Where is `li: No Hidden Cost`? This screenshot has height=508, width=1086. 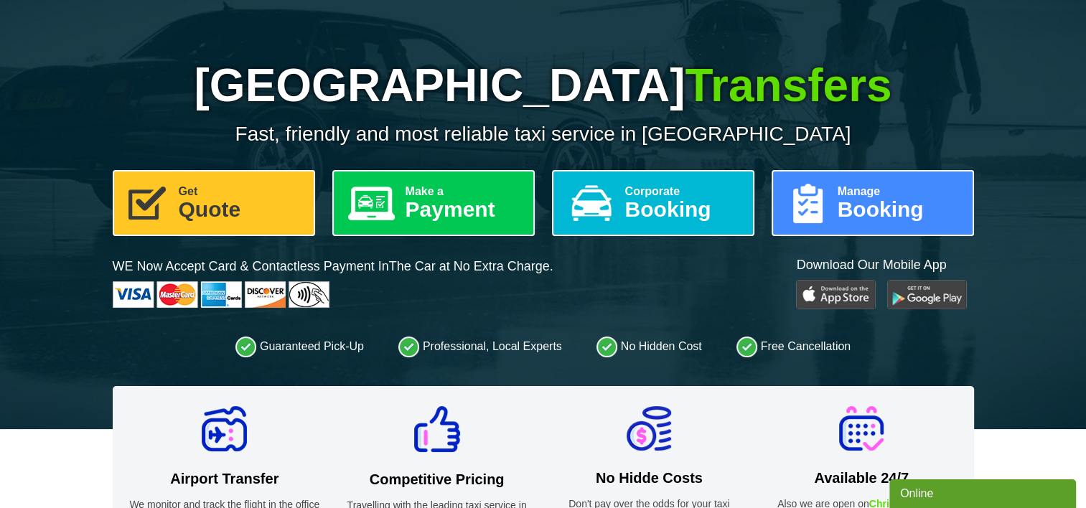
li: No Hidden Cost is located at coordinates (649, 347).